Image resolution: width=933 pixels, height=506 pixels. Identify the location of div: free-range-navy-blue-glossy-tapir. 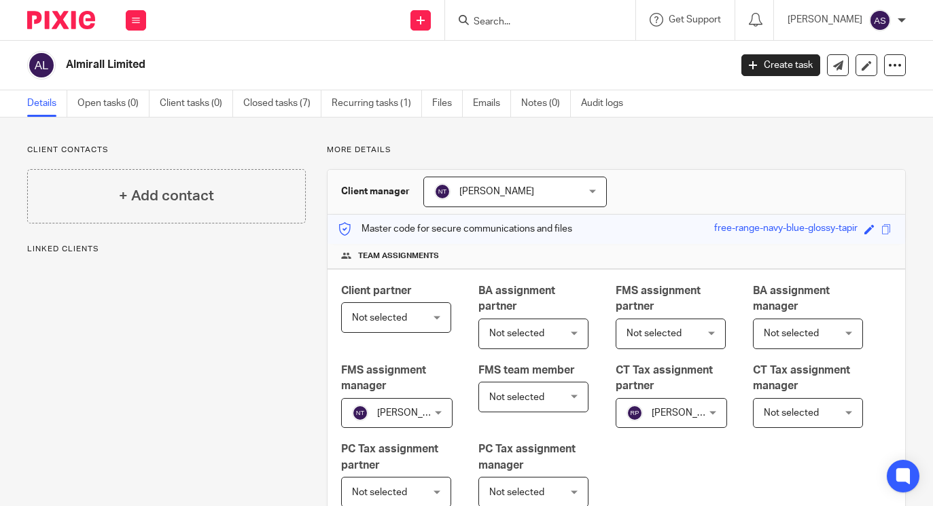
(786, 229).